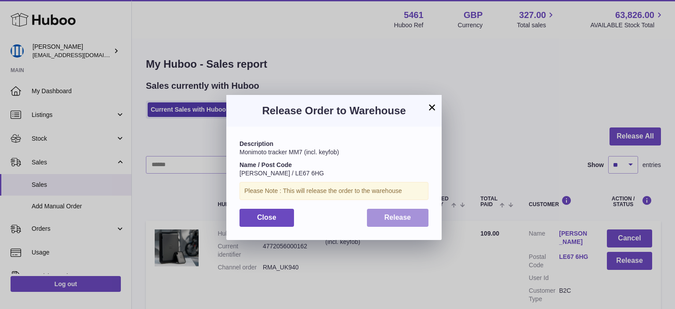  What do you see at coordinates (267, 217) in the screenshot?
I see `span: Close` at bounding box center [267, 217].